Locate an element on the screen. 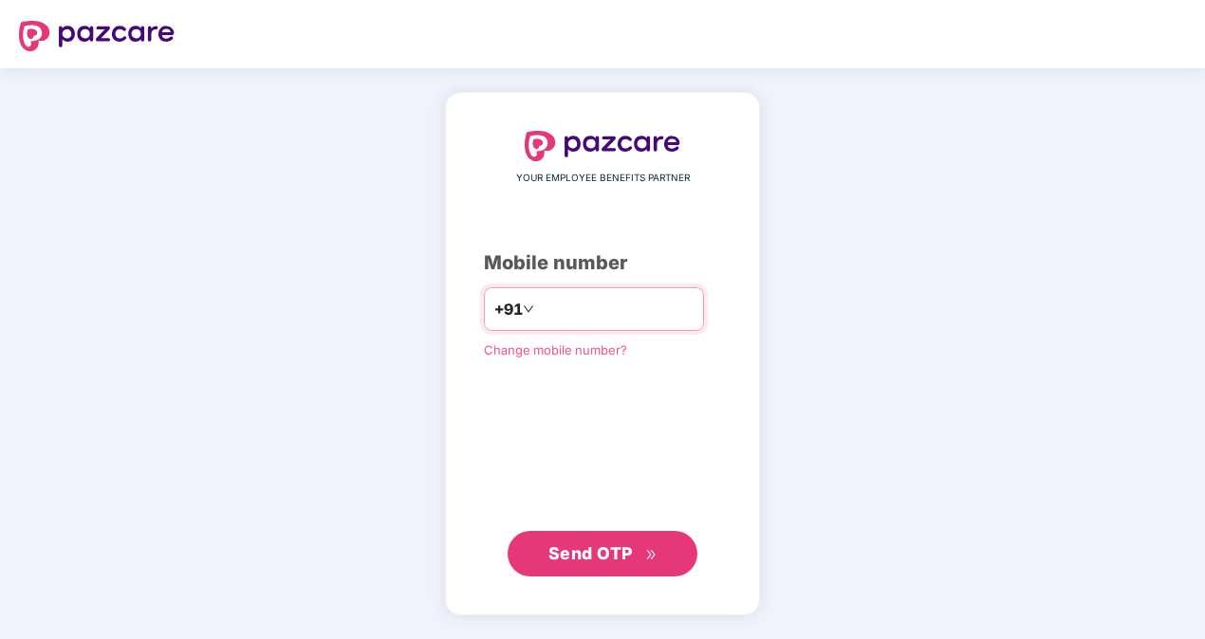  button: Send OTPdouble-right is located at coordinates (602, 554).